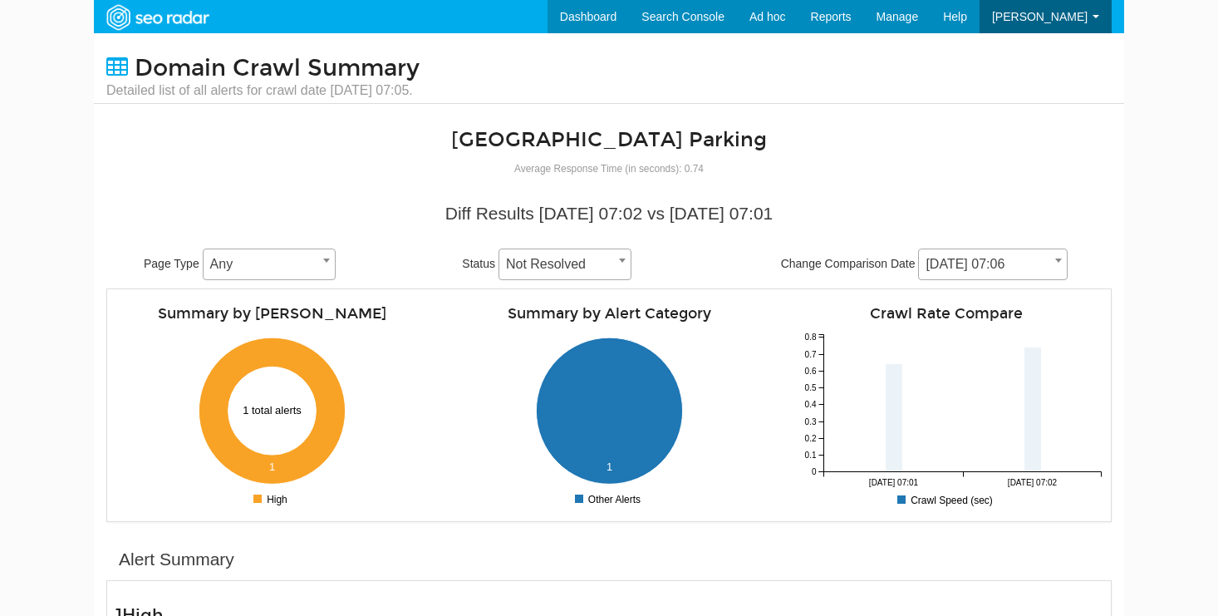 This screenshot has height=616, width=1218. I want to click on span: Page Type, so click(171, 263).